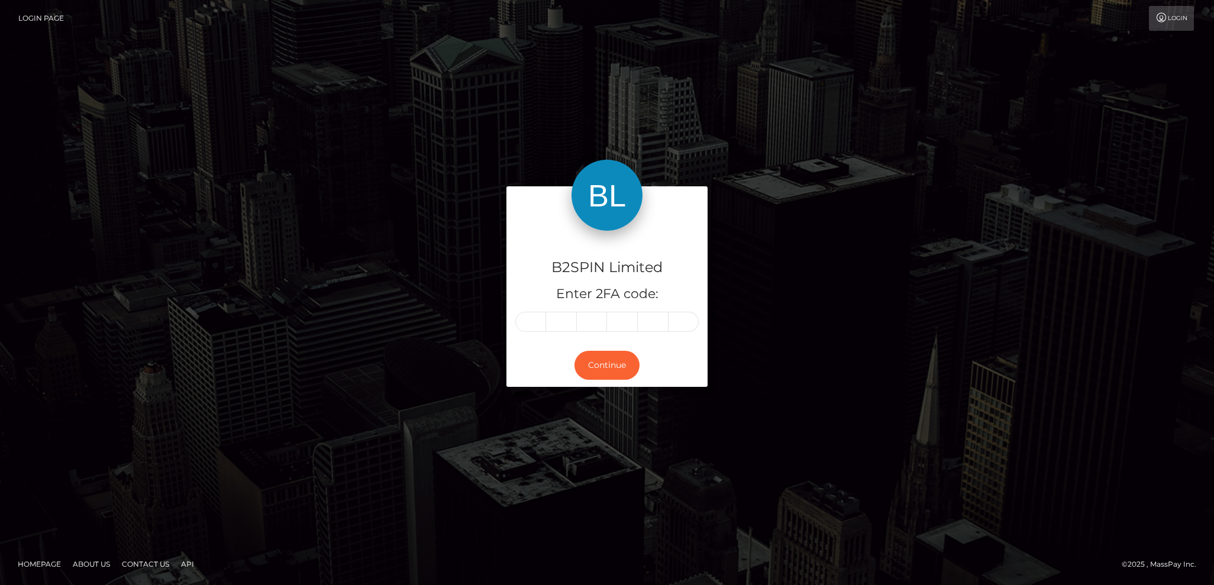 Image resolution: width=1214 pixels, height=585 pixels. I want to click on h4: B2SPIN Limited, so click(607, 267).